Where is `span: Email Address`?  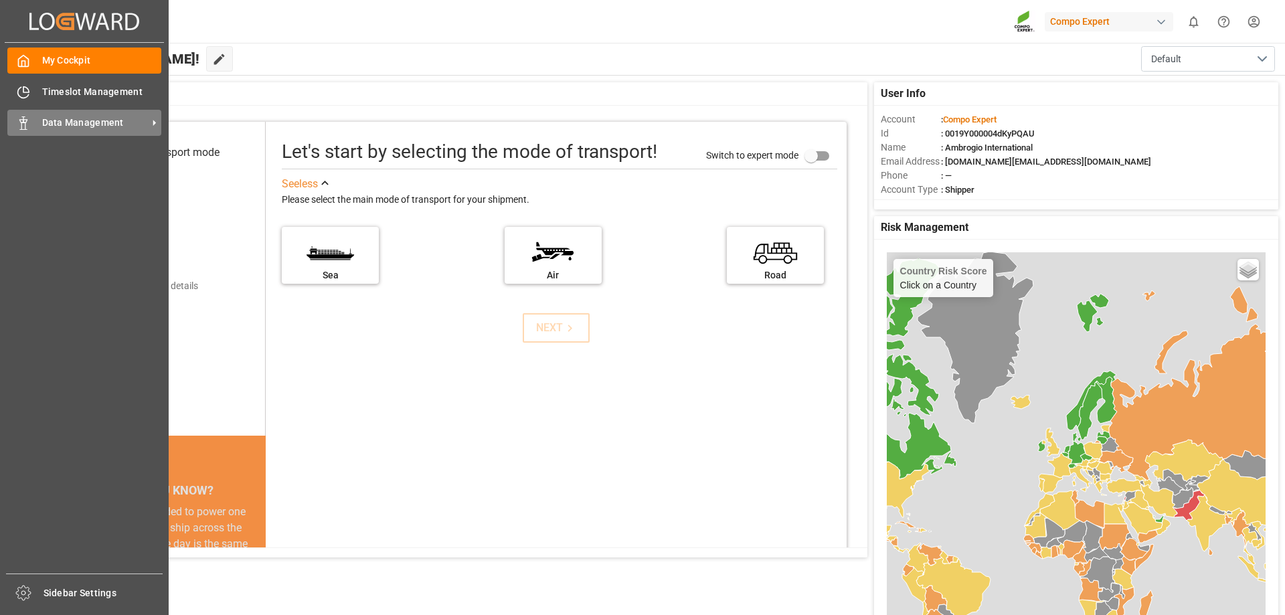
span: Email Address is located at coordinates (911, 161).